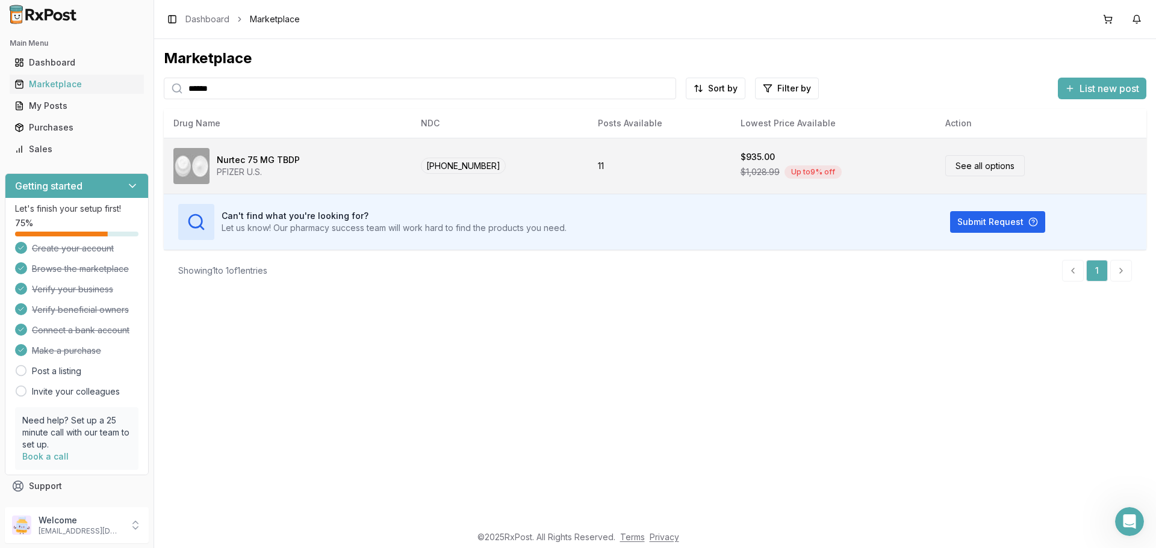  Describe the element at coordinates (76, 486) in the screenshot. I see `button: Support` at that location.